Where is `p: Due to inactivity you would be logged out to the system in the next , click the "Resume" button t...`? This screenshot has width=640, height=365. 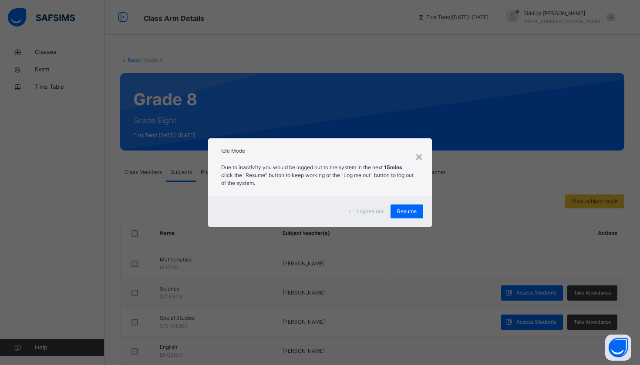
p: Due to inactivity you would be logged out to the system in the next , click the "Resume" button t... is located at coordinates (320, 175).